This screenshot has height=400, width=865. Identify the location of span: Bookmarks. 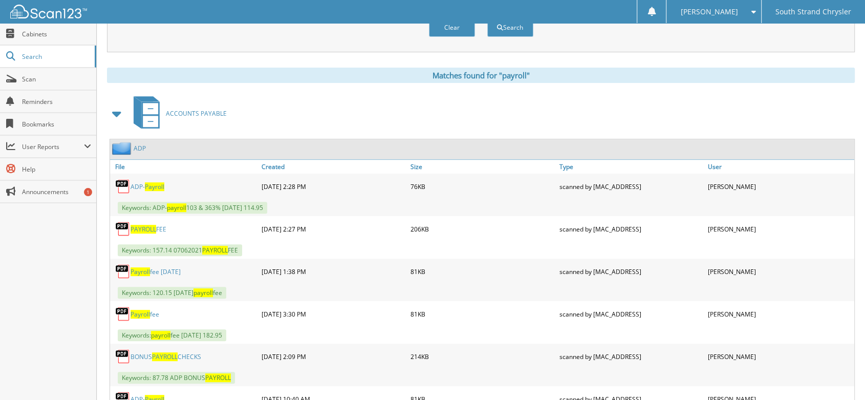
(56, 124).